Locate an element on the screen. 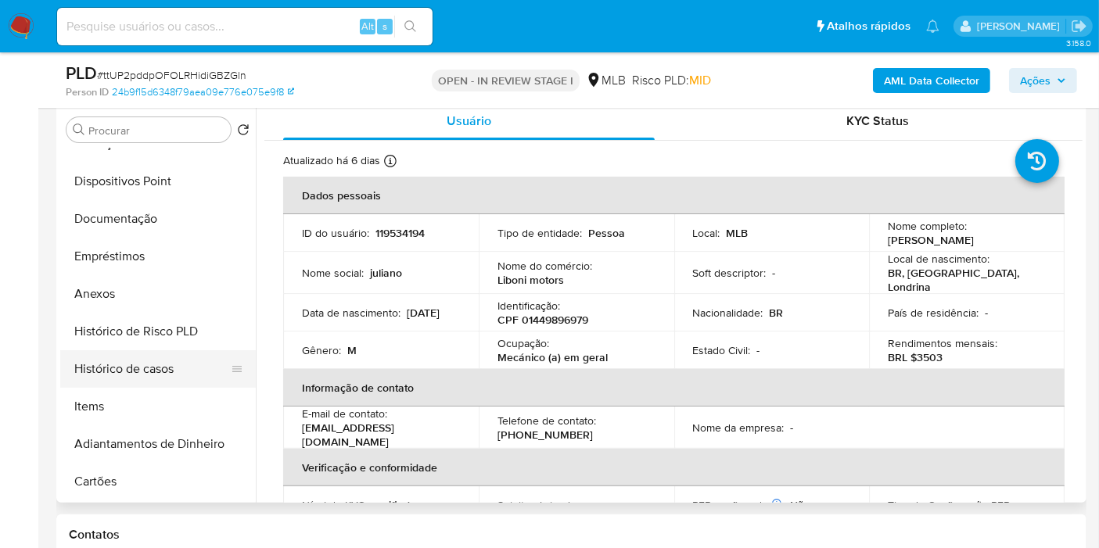 The image size is (1099, 548). p: País de residência : is located at coordinates (933, 313).